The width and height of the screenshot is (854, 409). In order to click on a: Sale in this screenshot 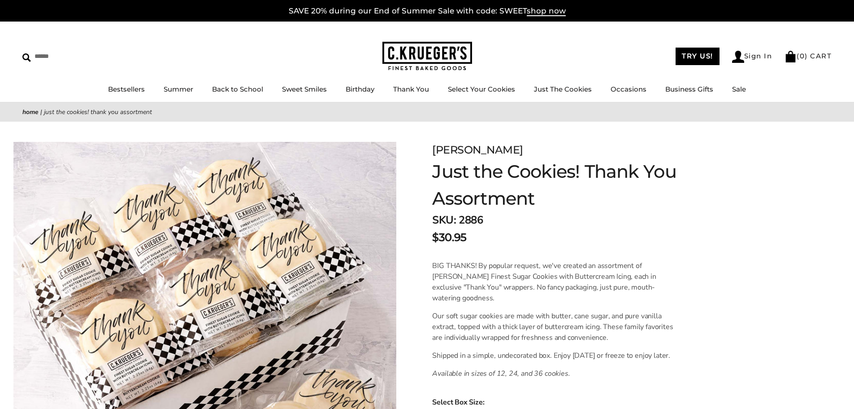, I will do `click(739, 89)`.